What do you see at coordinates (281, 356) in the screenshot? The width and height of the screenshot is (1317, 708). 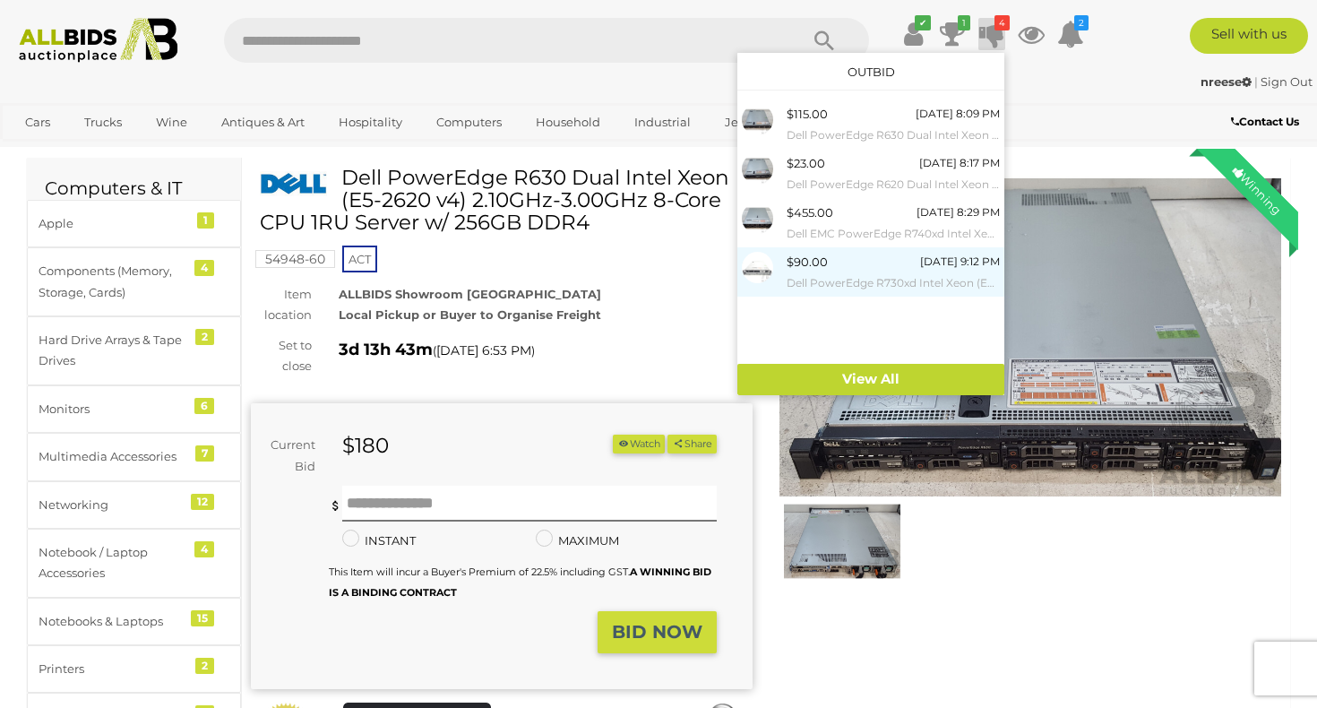 I see `div: Set to close` at bounding box center [281, 356].